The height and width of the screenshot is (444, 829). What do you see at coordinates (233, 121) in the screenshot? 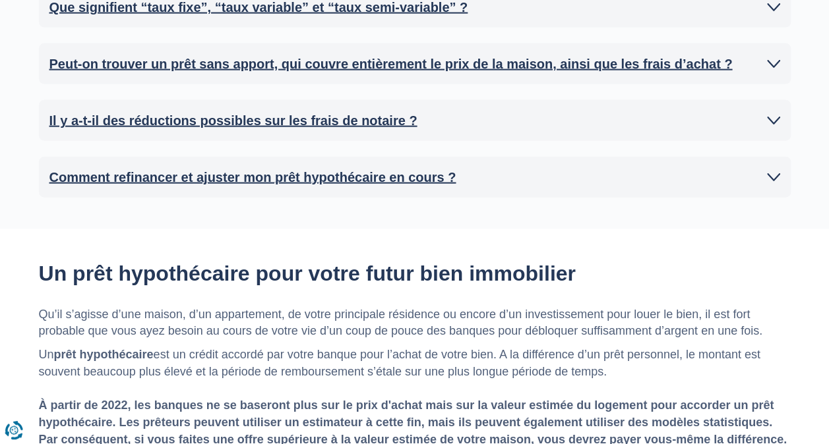
I see `h2: Il y a-t-il des réductions possibles sur les frais de notaire ?` at bounding box center [233, 121].